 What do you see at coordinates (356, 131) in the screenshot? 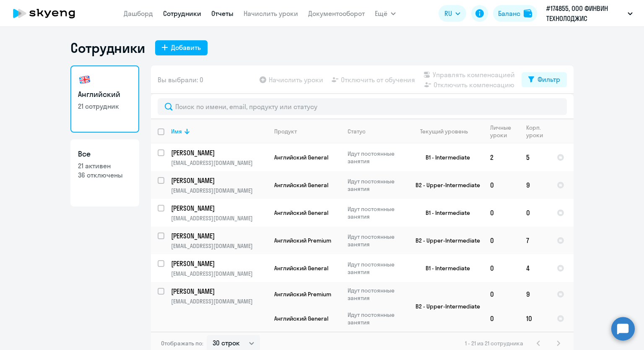
I see `div: Статус` at bounding box center [356, 131].